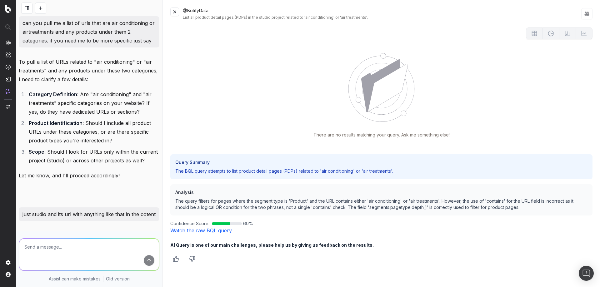 This screenshot has width=600, height=287. What do you see at coordinates (37, 152) in the screenshot?
I see `strong: Scope` at bounding box center [37, 152].